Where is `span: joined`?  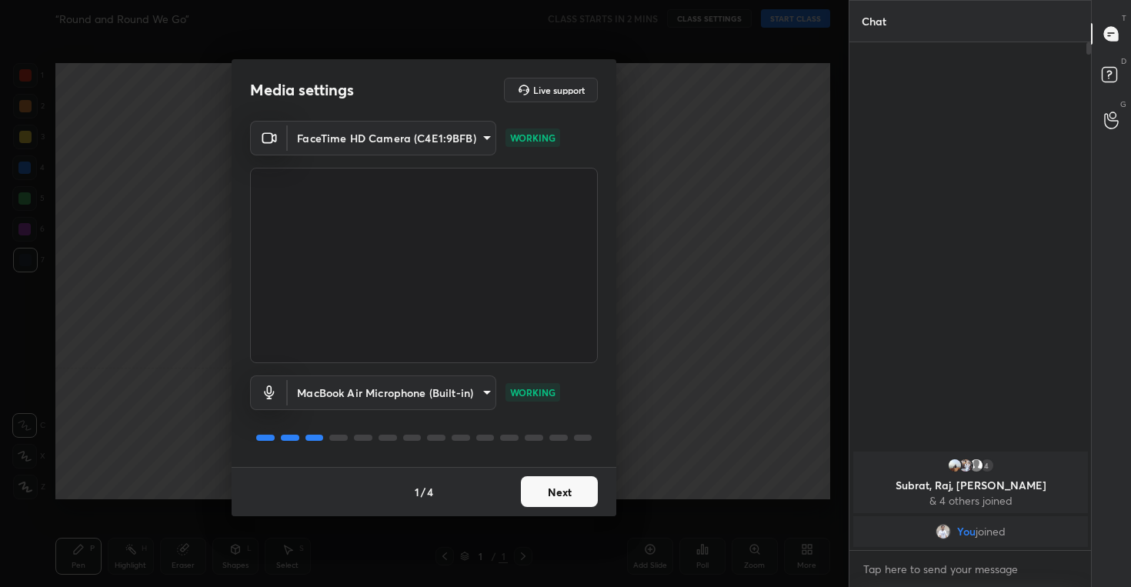
span: joined is located at coordinates (990, 531).